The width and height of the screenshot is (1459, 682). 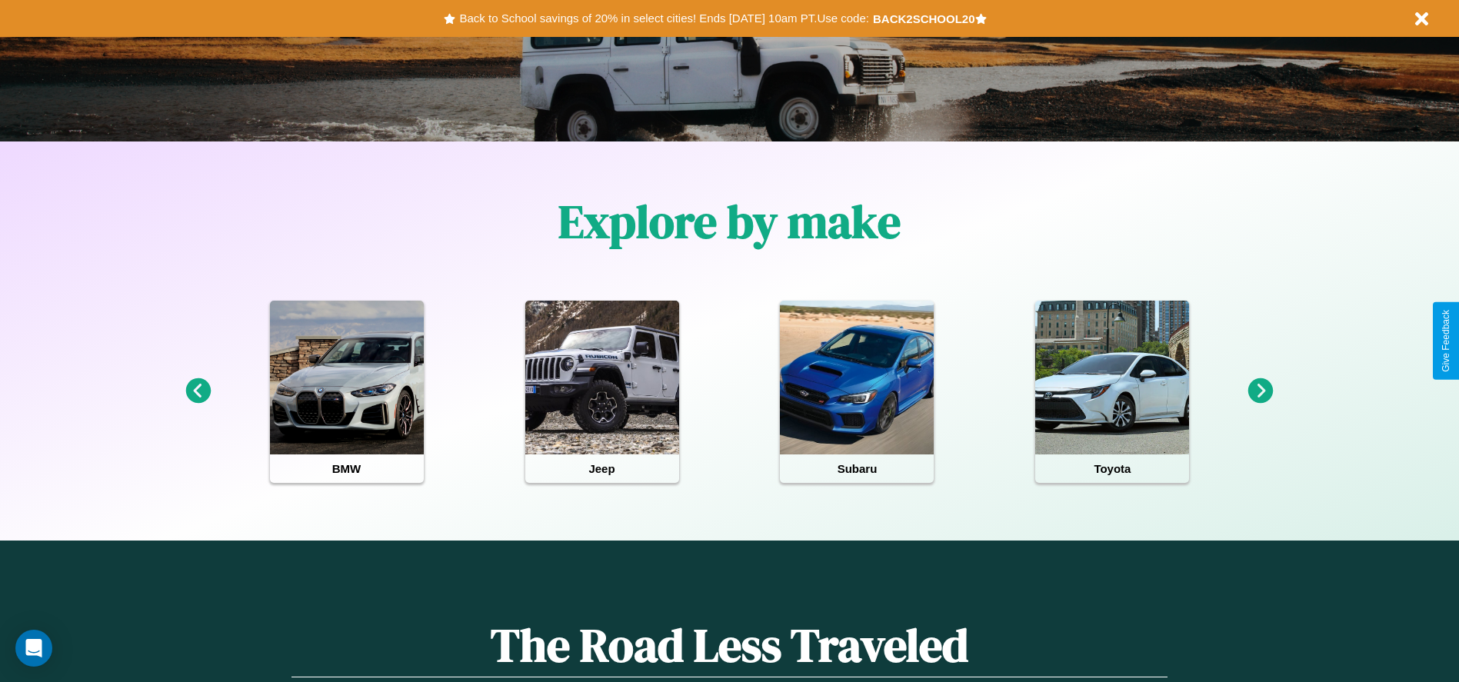 What do you see at coordinates (347, 469) in the screenshot?
I see `h4: BMW` at bounding box center [347, 469].